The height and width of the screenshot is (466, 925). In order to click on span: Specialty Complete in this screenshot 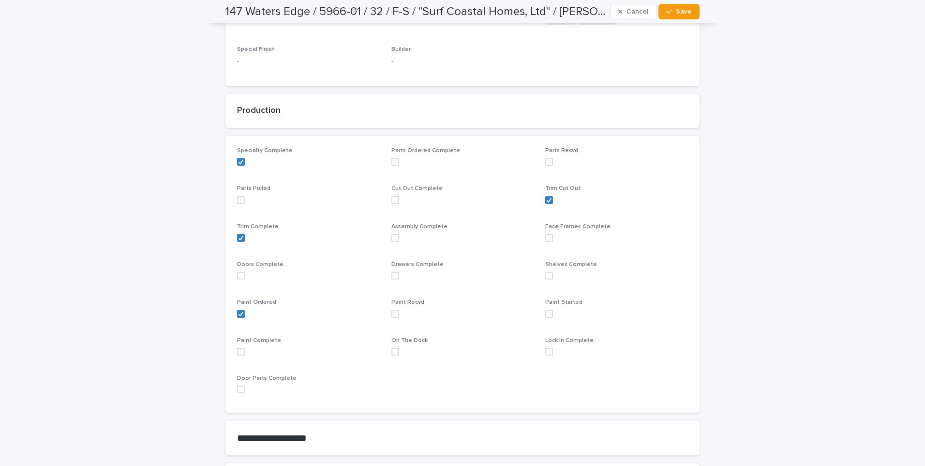, I will do `click(265, 150)`.